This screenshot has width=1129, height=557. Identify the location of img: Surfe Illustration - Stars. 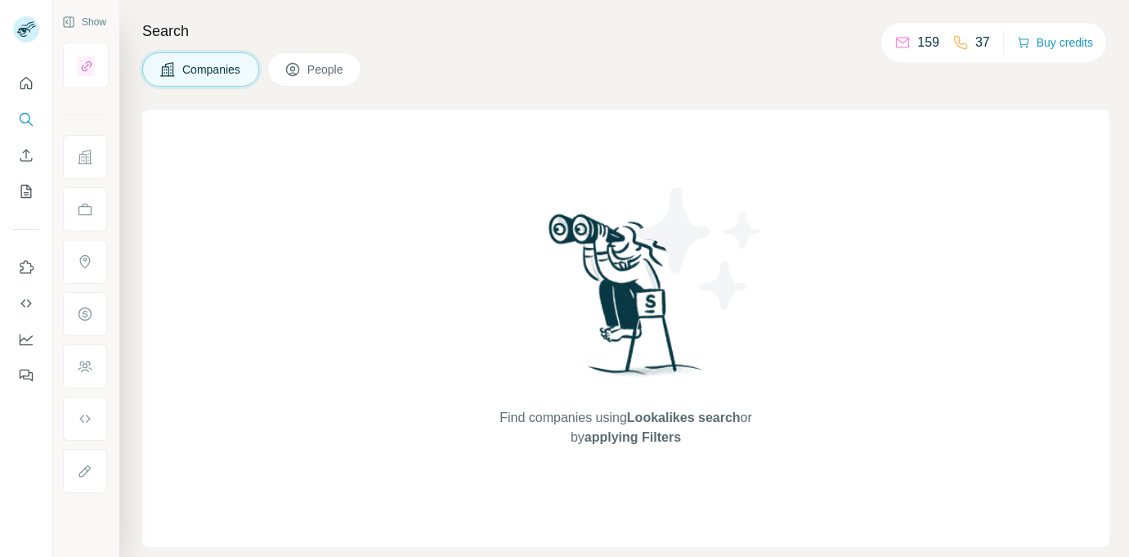
(700, 249).